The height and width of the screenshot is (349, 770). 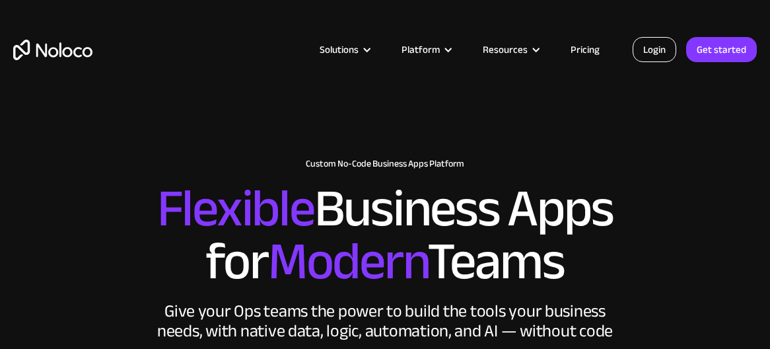 I want to click on a: Pricing, so click(x=585, y=50).